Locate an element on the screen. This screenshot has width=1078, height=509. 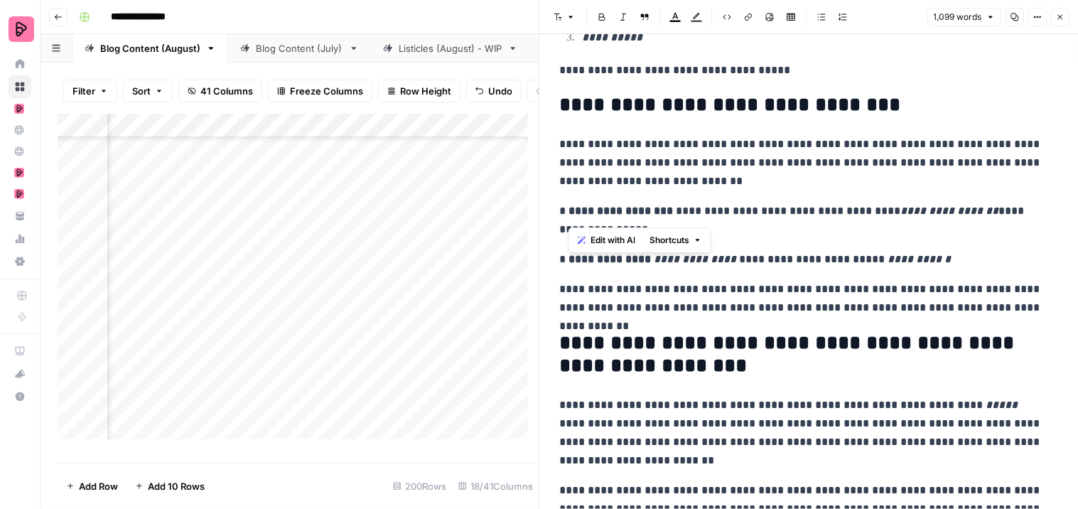
button: Add 10 Rows is located at coordinates (170, 486).